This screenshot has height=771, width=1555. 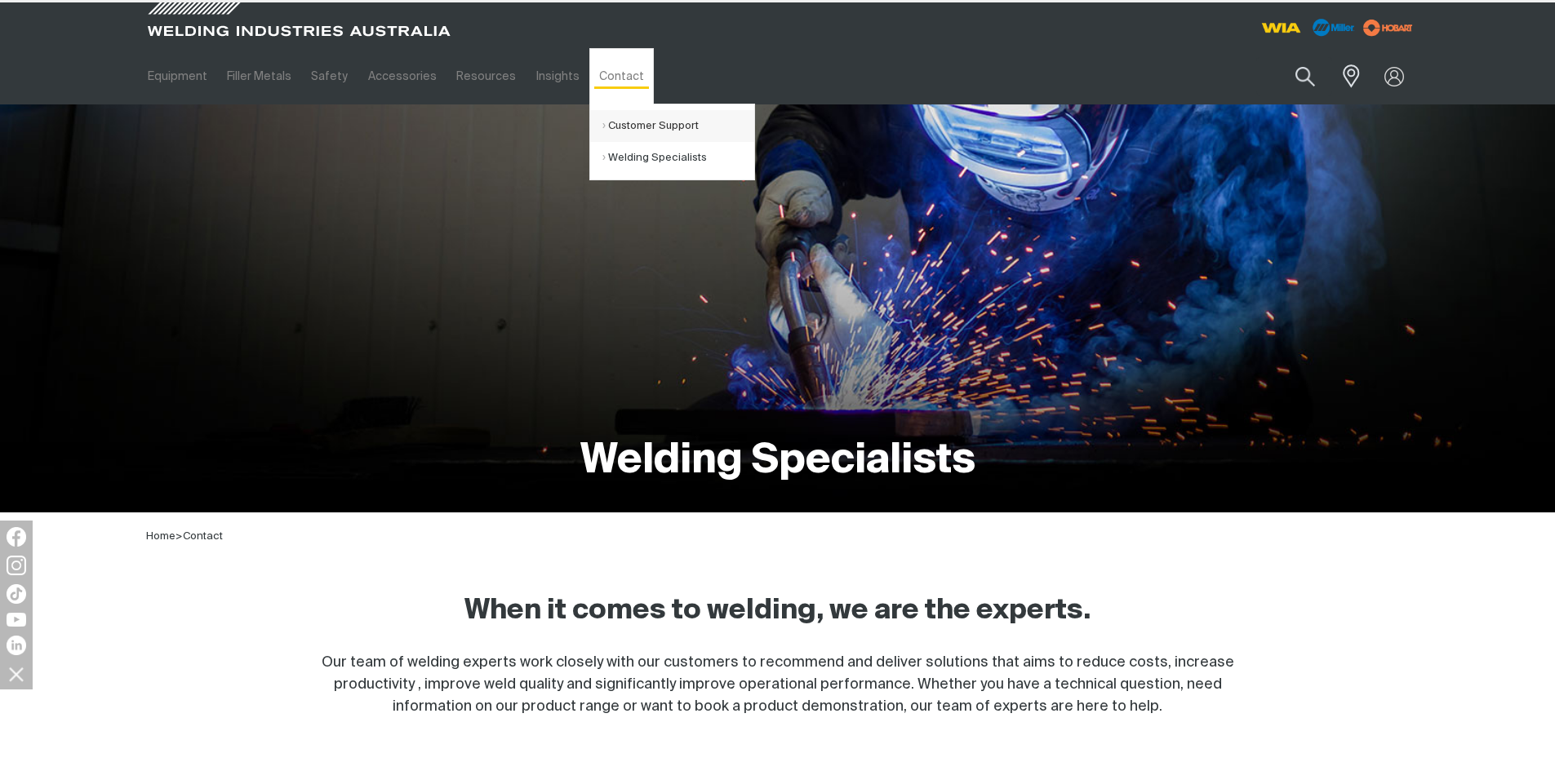 I want to click on h1: Welding Specialists, so click(x=778, y=461).